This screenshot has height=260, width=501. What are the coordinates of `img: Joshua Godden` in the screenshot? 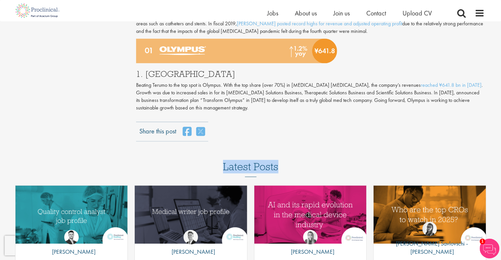 It's located at (71, 237).